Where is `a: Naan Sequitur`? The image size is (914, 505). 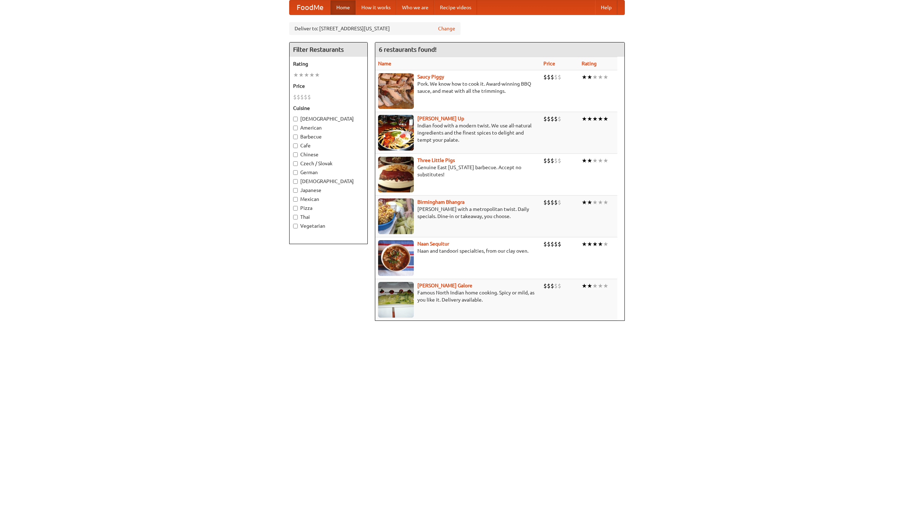
a: Naan Sequitur is located at coordinates (433, 244).